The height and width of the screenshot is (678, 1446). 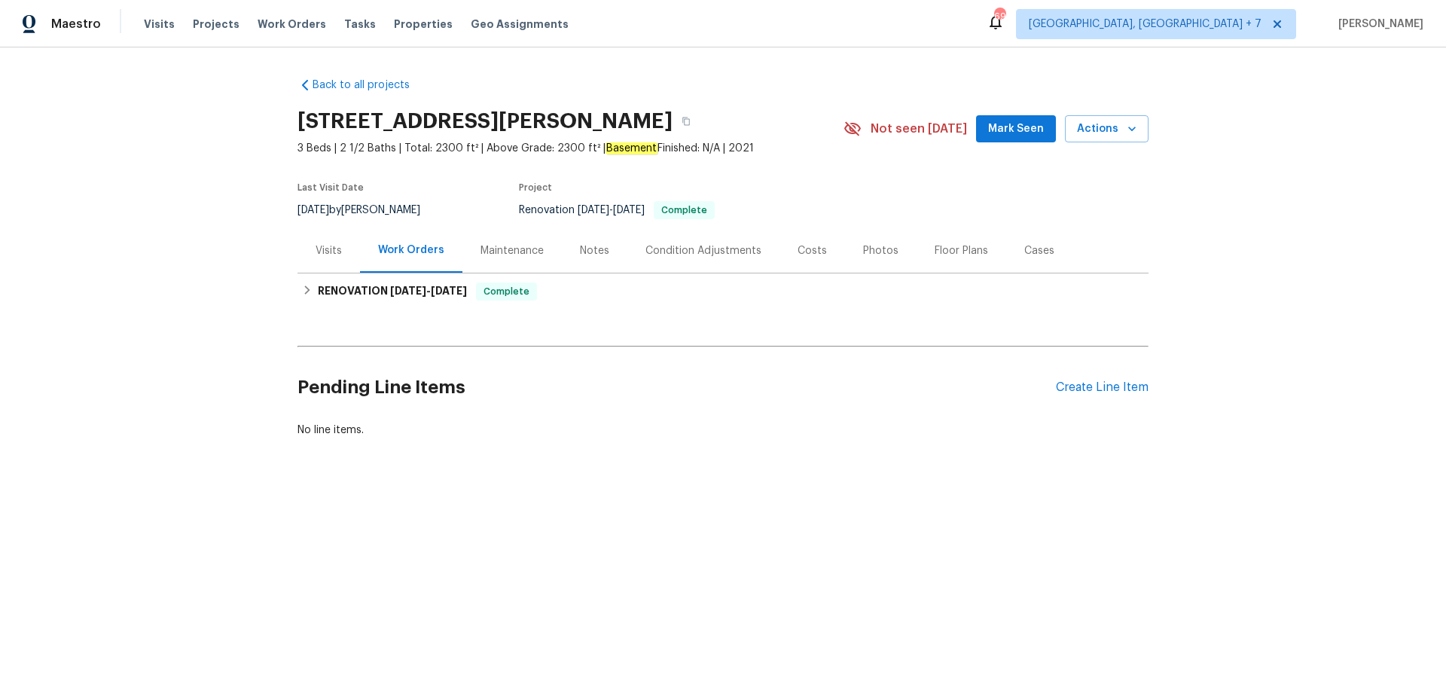 What do you see at coordinates (520, 24) in the screenshot?
I see `span: Geo Assignments` at bounding box center [520, 24].